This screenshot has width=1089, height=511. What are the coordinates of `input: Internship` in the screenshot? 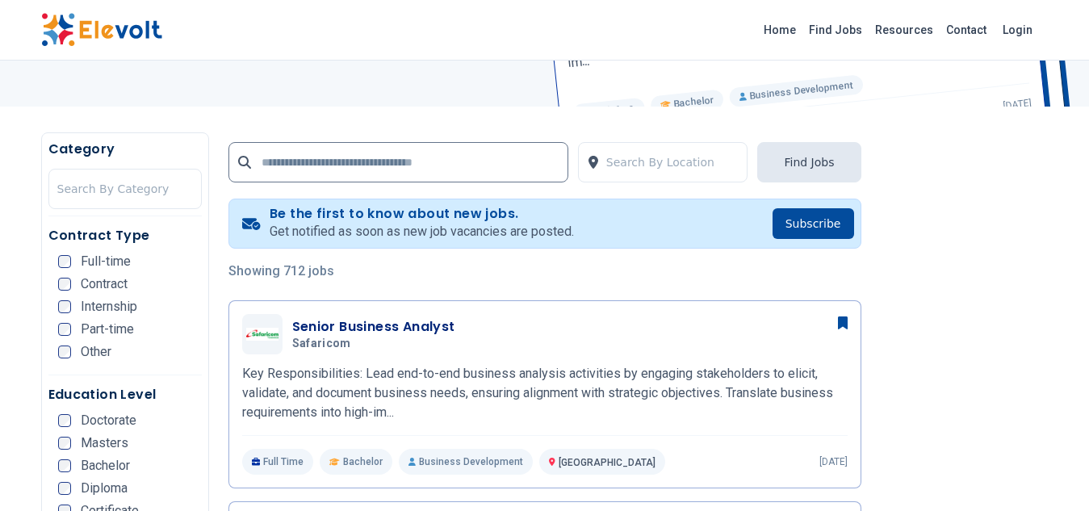 It's located at (65, 307).